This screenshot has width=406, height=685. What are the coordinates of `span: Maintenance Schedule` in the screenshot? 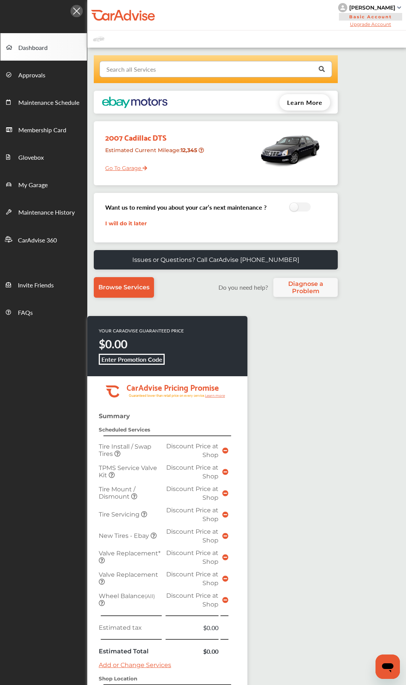 It's located at (49, 103).